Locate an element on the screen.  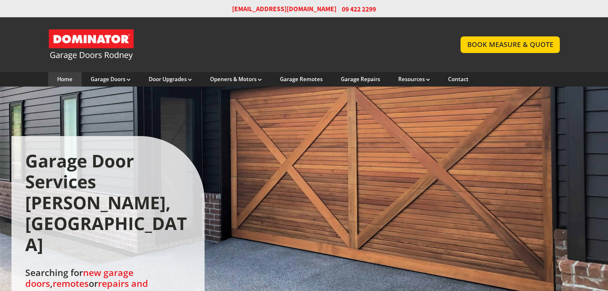
a: Garage Doors is located at coordinates (111, 79).